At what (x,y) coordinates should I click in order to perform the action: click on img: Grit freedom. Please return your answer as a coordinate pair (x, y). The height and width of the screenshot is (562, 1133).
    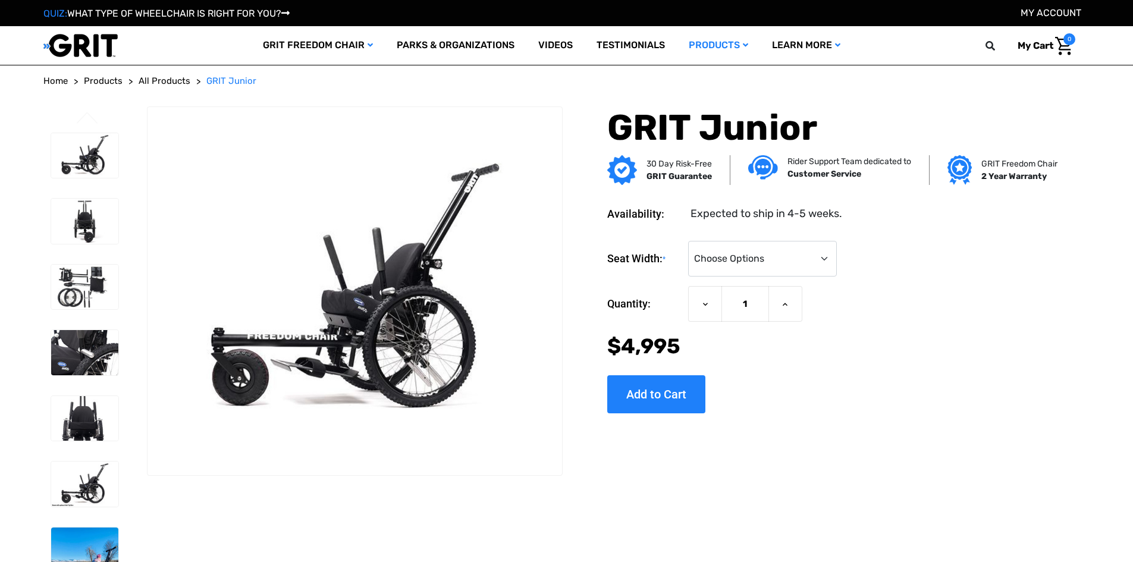
    Looking at the image, I should click on (959, 170).